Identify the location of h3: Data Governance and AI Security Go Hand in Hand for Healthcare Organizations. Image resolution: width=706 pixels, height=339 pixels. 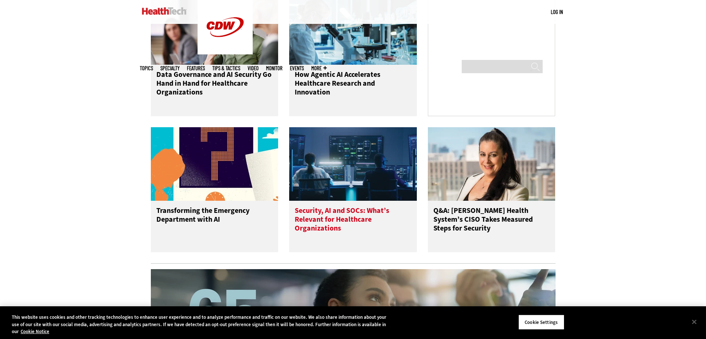
(214, 85).